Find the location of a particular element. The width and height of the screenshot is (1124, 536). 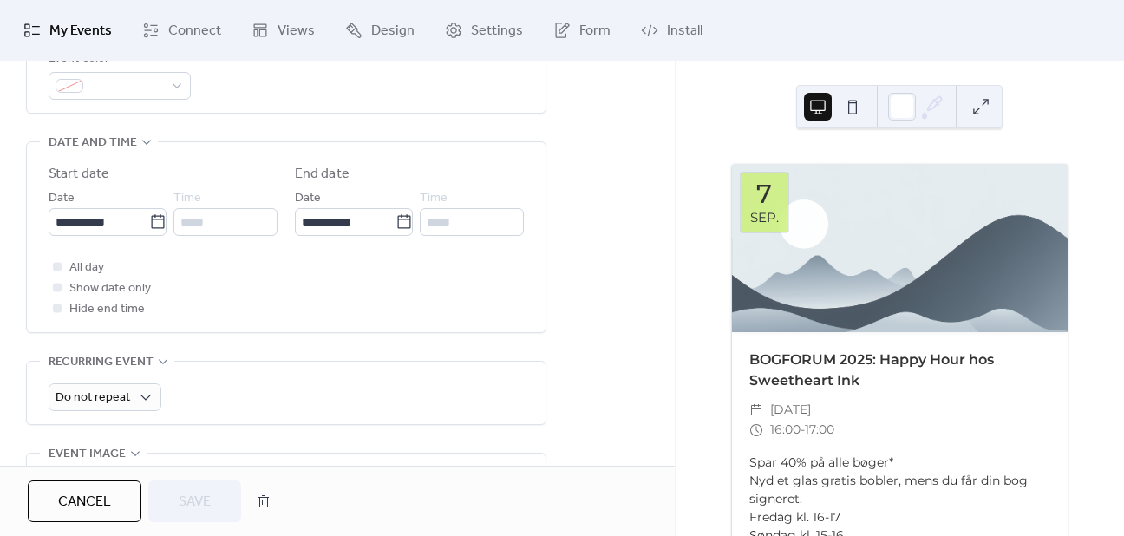

a: Form is located at coordinates (582, 30).